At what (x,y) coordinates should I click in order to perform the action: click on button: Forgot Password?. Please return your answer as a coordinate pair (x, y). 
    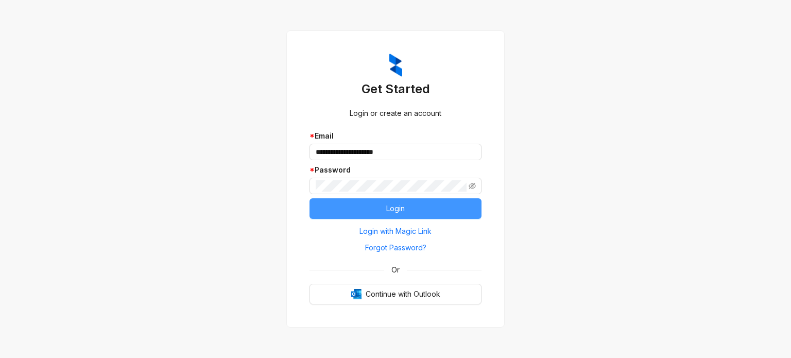
    Looking at the image, I should click on (395, 248).